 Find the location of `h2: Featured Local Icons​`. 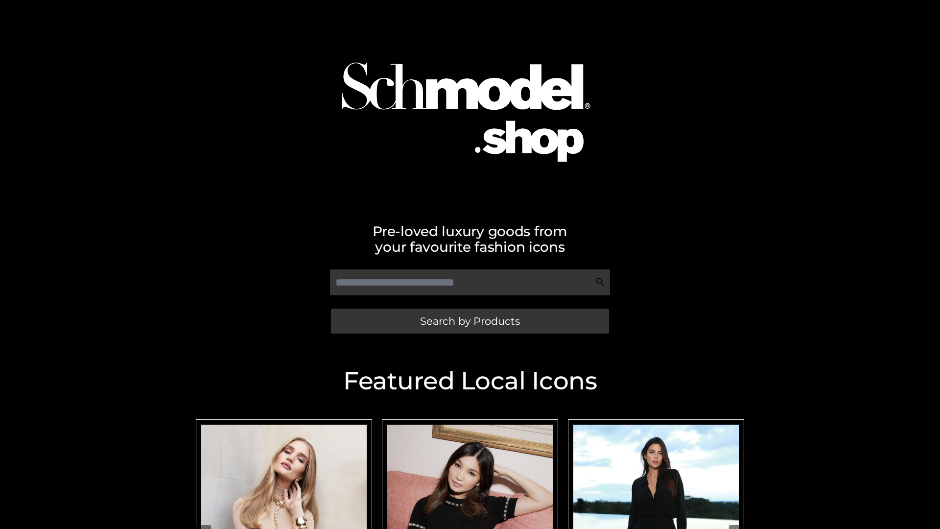

h2: Featured Local Icons​ is located at coordinates (470, 381).